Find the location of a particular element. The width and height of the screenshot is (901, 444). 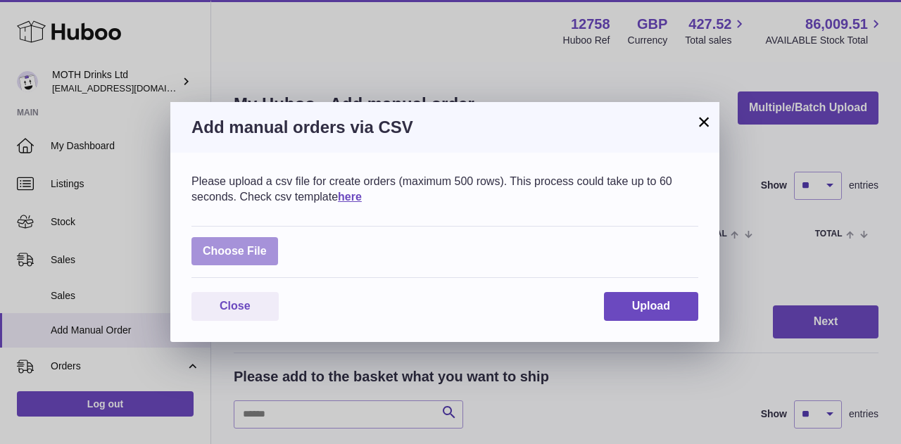

span: Close is located at coordinates (235, 306).